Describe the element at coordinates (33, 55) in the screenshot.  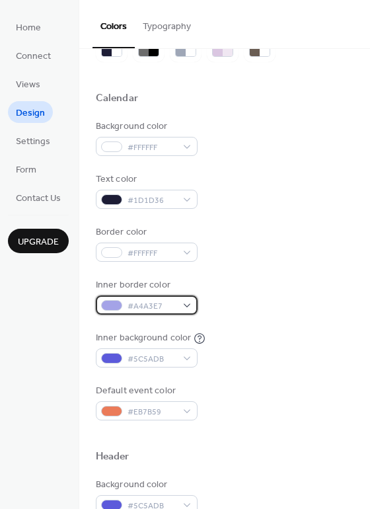
I see `a: Connect` at that location.